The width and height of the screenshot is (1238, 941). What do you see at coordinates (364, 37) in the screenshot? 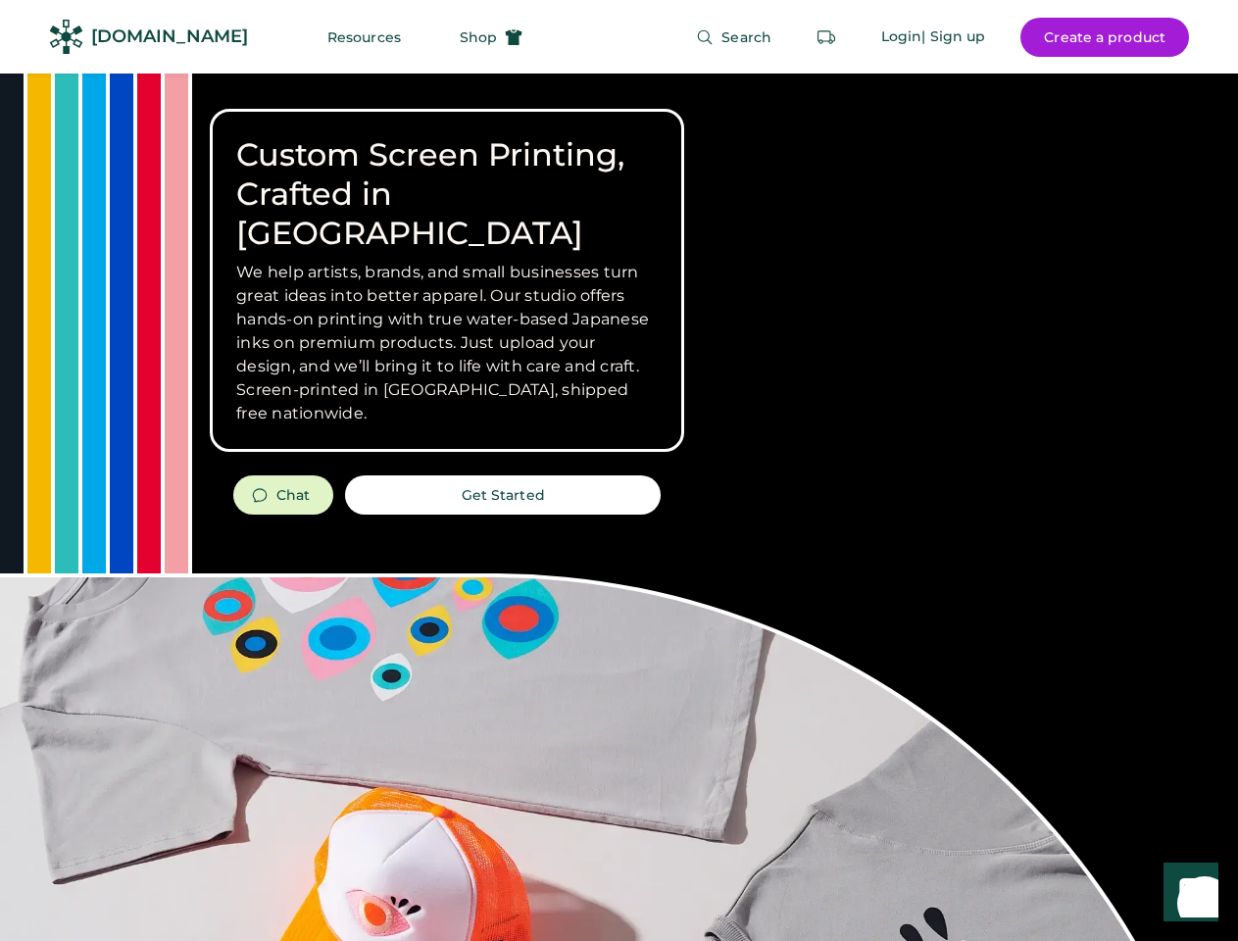
I see `button: Resources` at bounding box center [364, 37].